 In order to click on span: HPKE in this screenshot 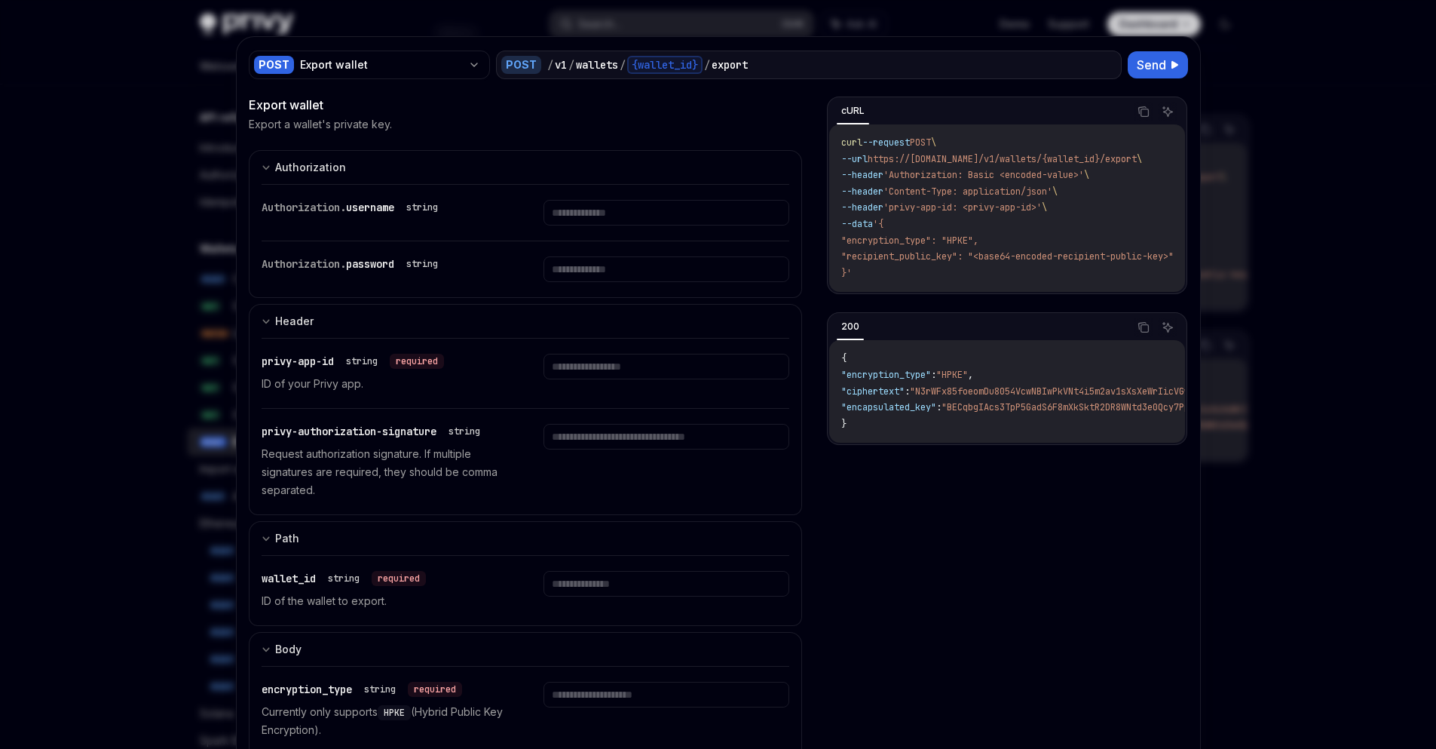, I will do `click(394, 713)`.